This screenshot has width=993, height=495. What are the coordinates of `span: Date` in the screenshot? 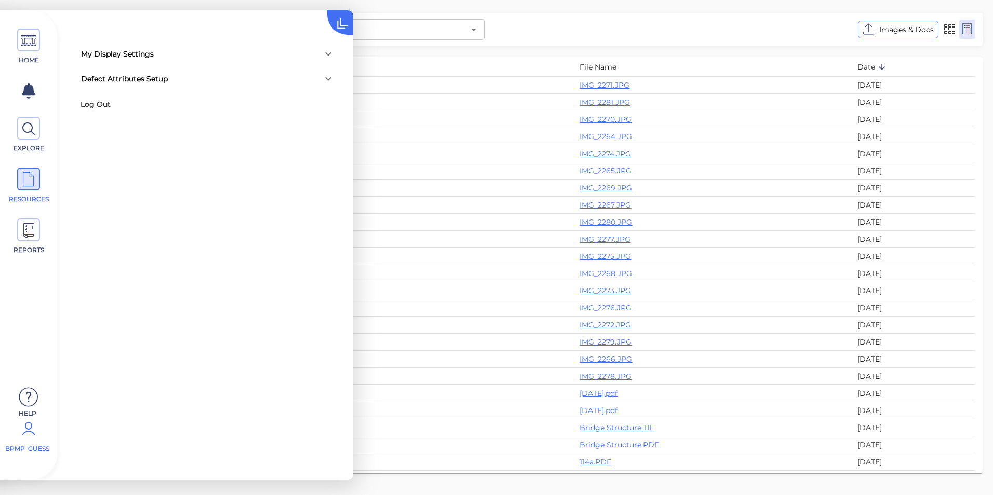 It's located at (873, 67).